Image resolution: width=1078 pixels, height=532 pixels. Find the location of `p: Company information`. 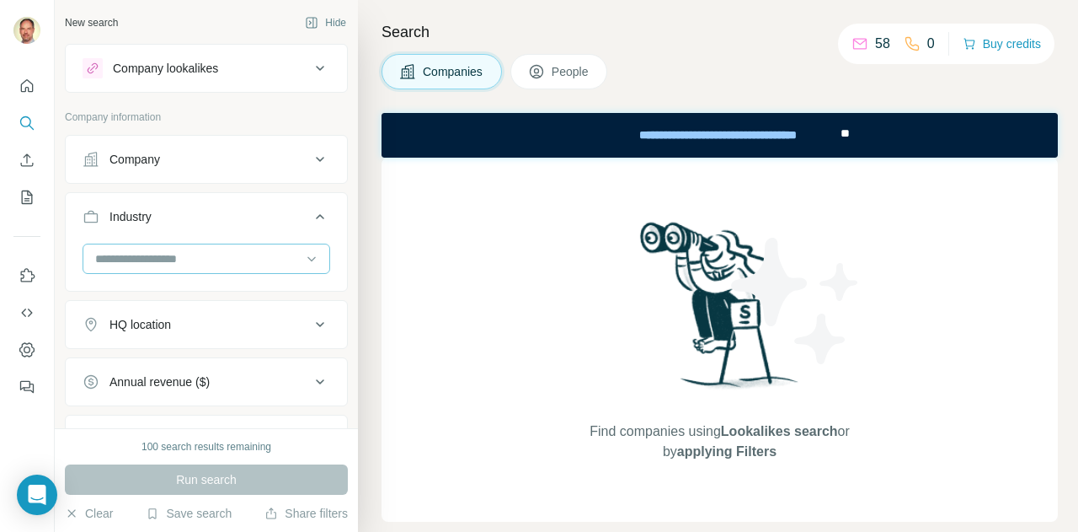

p: Company information is located at coordinates (206, 117).